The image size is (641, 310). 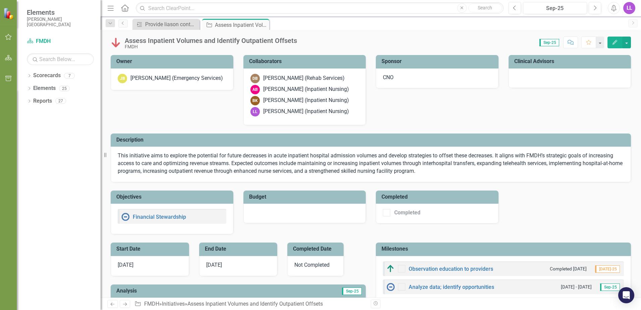 I want to click on div: 25, so click(x=64, y=88).